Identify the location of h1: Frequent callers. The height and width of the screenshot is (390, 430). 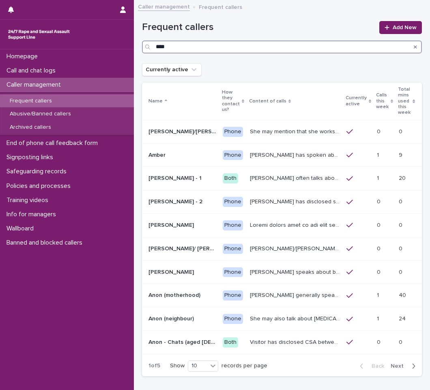
(258, 27).